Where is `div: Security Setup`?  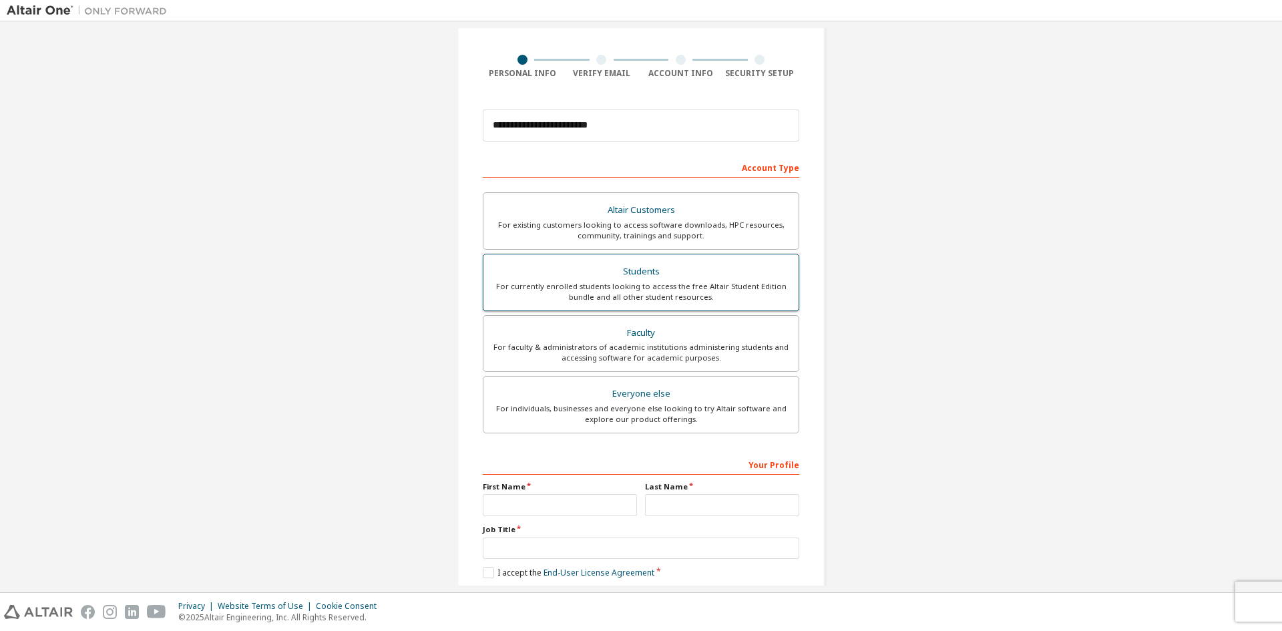 div: Security Setup is located at coordinates (760, 73).